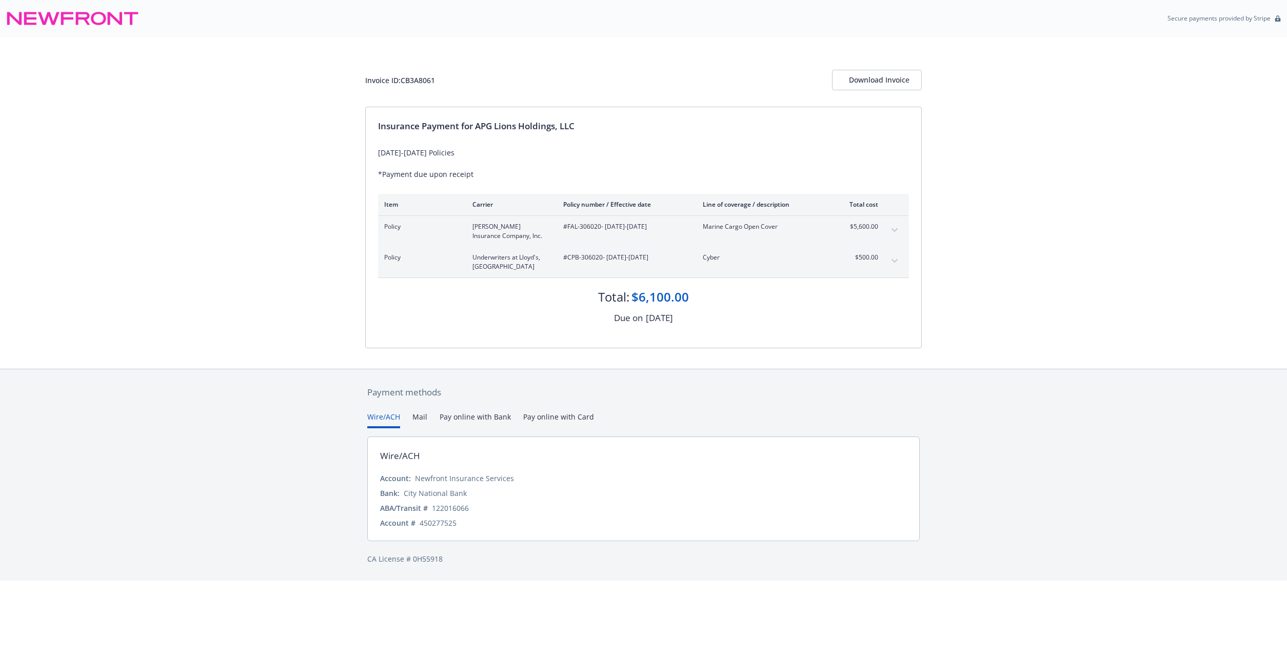  I want to click on div: Bank:, so click(390, 493).